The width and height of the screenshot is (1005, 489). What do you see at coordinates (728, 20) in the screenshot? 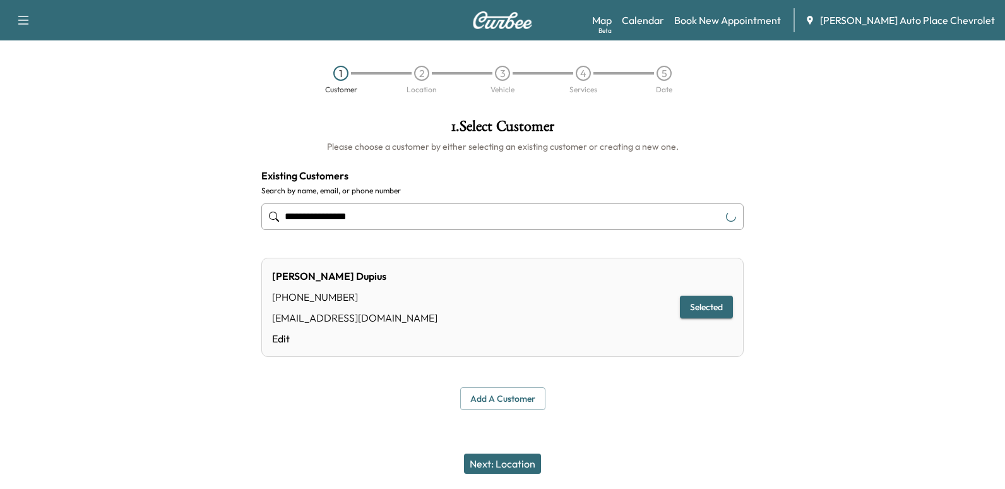
I see `a: Book New Appointment` at bounding box center [728, 20].